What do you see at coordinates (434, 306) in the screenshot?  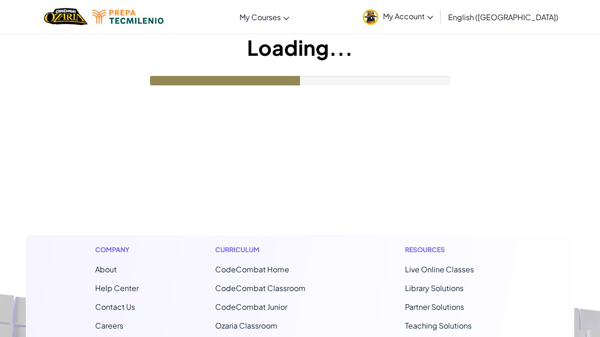 I see `a: Partner Solutions` at bounding box center [434, 306].